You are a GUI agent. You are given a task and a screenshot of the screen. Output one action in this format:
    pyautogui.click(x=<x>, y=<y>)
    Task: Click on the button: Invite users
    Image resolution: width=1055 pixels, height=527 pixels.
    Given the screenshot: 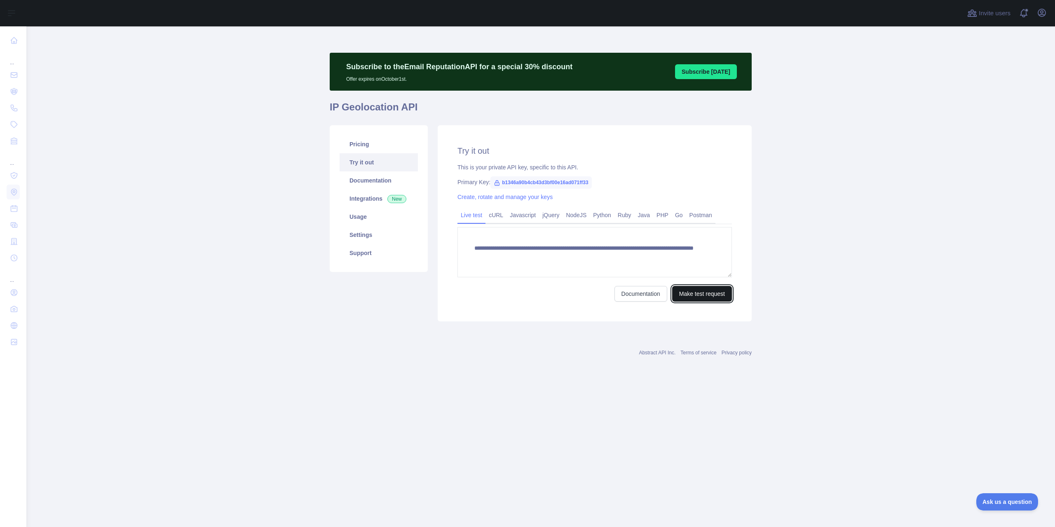 What is the action you would take?
    pyautogui.click(x=988, y=13)
    